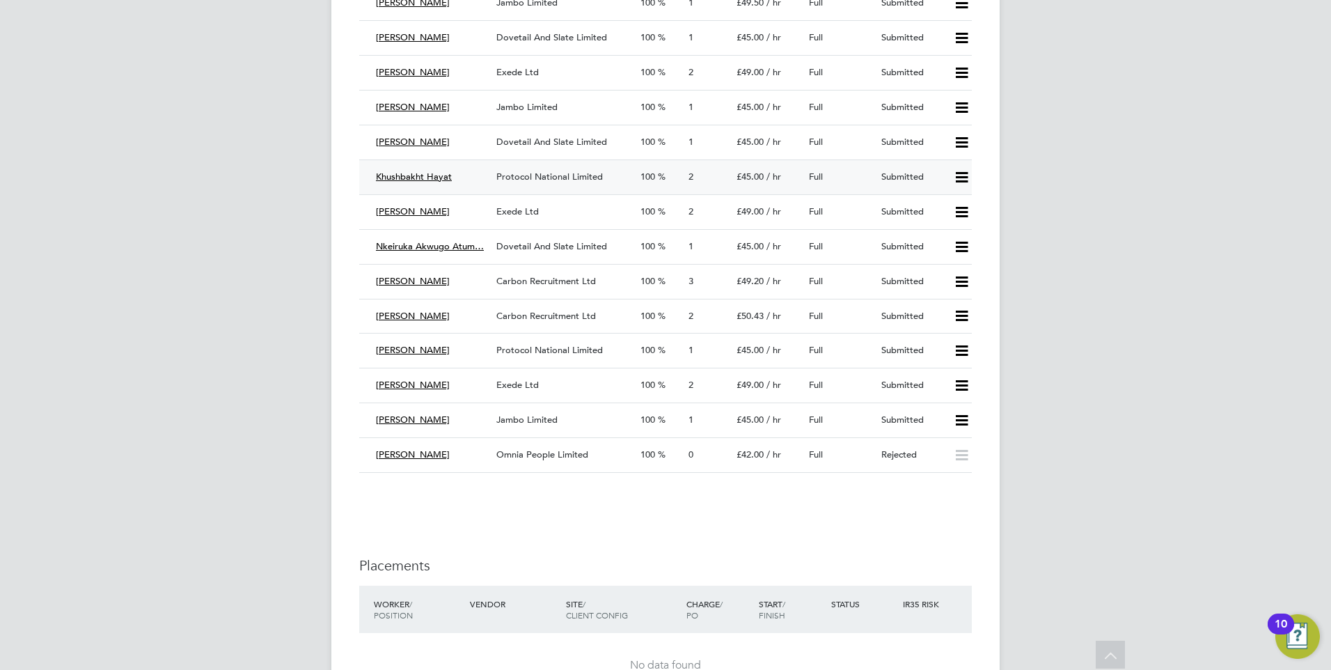 This screenshot has width=1331, height=670. Describe the element at coordinates (750, 454) in the screenshot. I see `span: £42.00` at that location.